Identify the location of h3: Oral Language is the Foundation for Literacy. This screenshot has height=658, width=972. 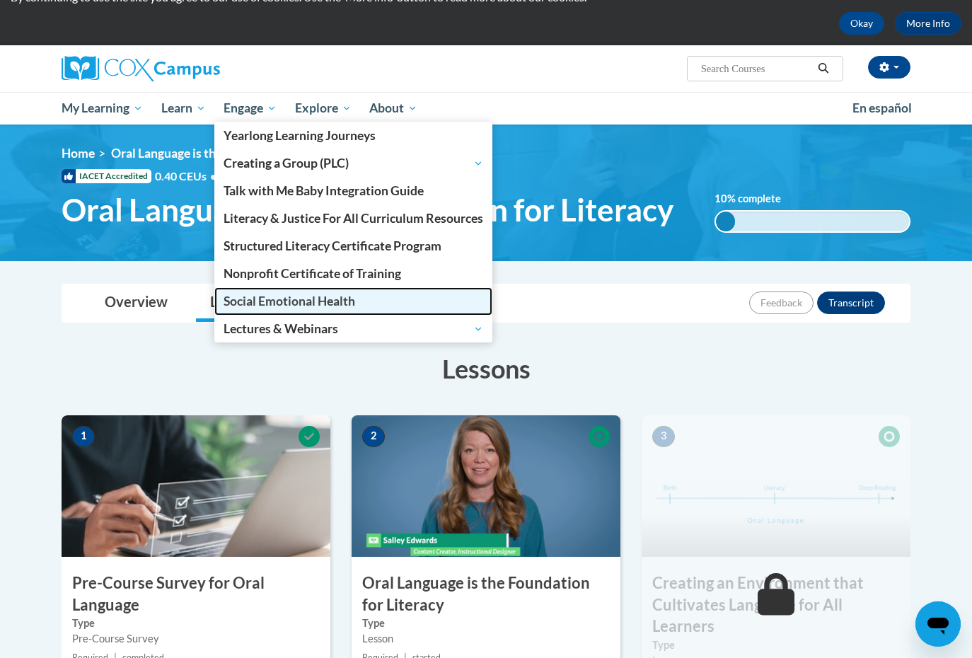
(486, 594).